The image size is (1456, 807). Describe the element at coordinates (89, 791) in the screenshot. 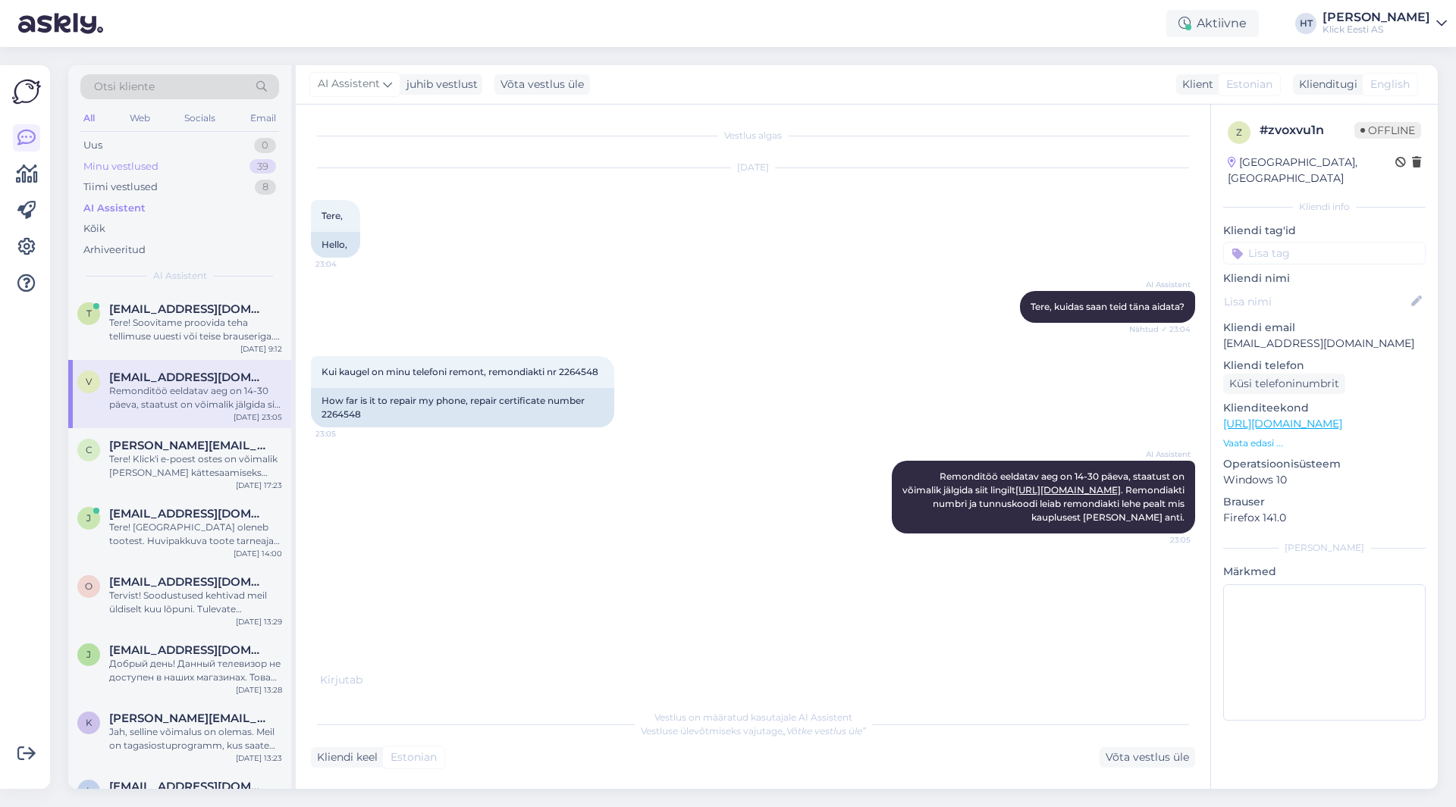

I see `span: l` at that location.